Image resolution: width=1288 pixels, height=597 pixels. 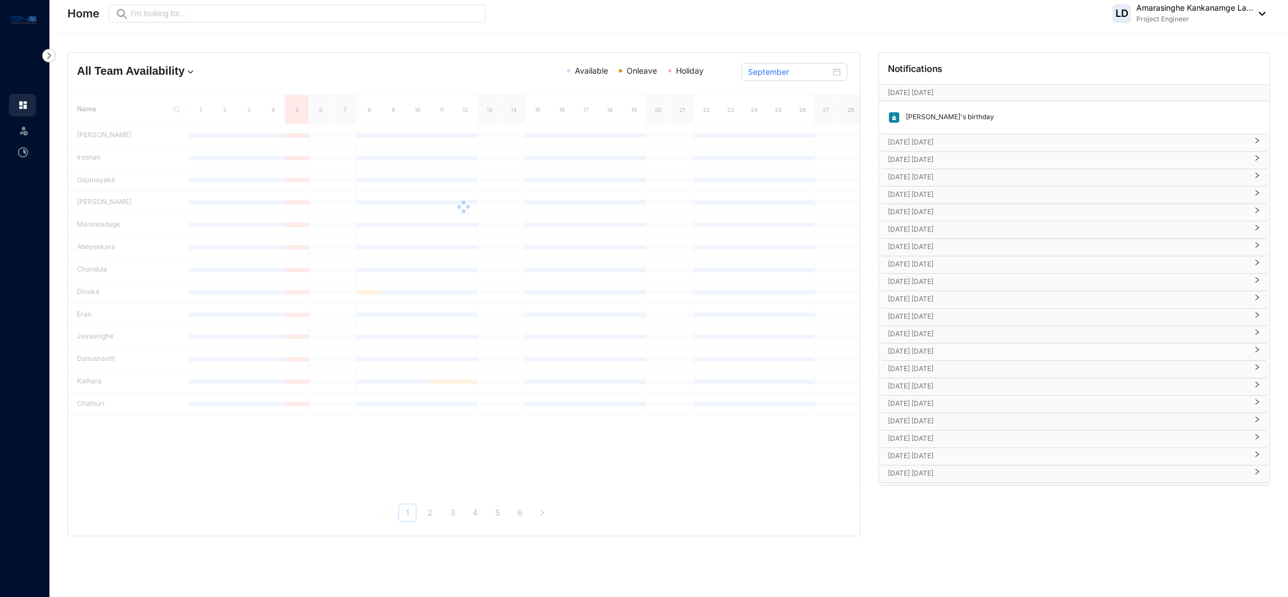 What do you see at coordinates (1195, 19) in the screenshot?
I see `p: Project Engineer` at bounding box center [1195, 19].